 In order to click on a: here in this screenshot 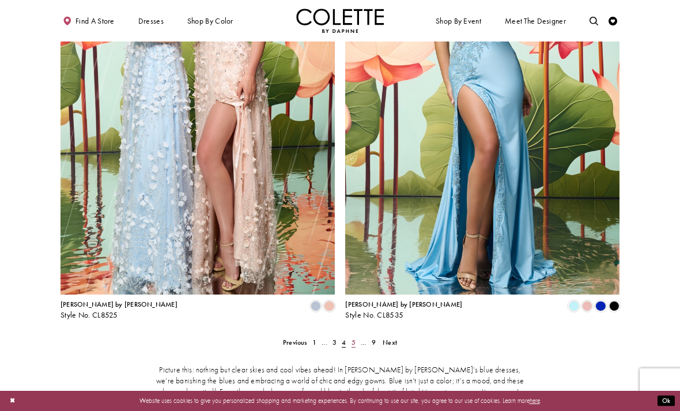, I will do `click(535, 401)`.